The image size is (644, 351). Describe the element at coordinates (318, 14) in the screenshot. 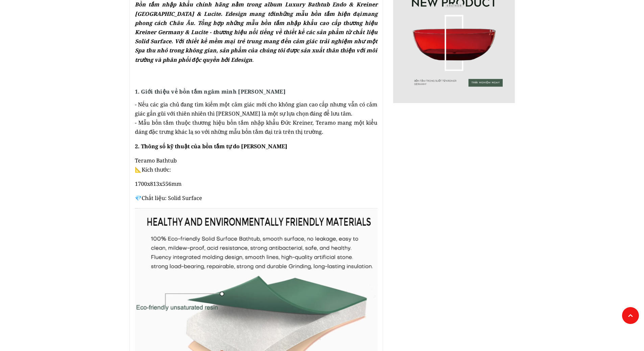

I see `a: những mẫu bồn tắm hiện đại` at that location.